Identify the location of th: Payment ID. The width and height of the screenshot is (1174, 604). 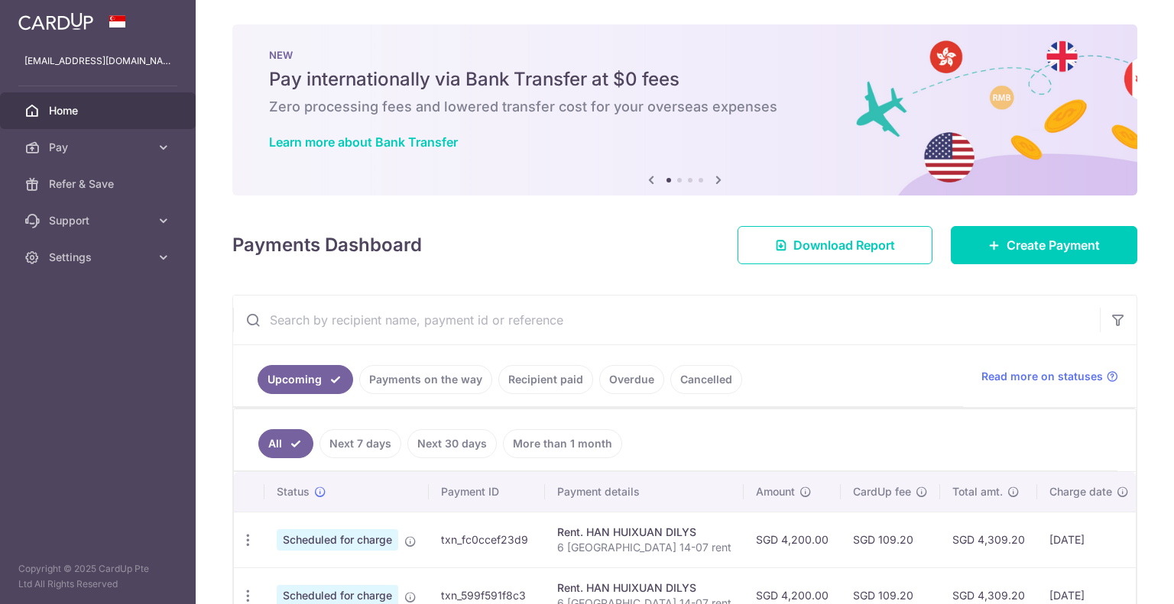
(487, 492).